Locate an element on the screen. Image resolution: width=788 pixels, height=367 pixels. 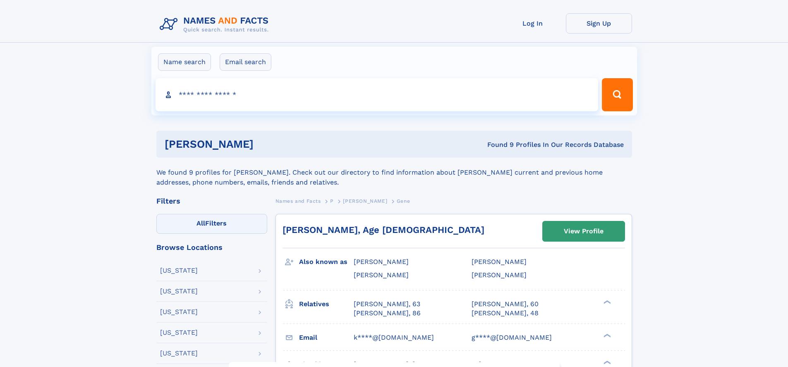
span: P is located at coordinates (332, 201).